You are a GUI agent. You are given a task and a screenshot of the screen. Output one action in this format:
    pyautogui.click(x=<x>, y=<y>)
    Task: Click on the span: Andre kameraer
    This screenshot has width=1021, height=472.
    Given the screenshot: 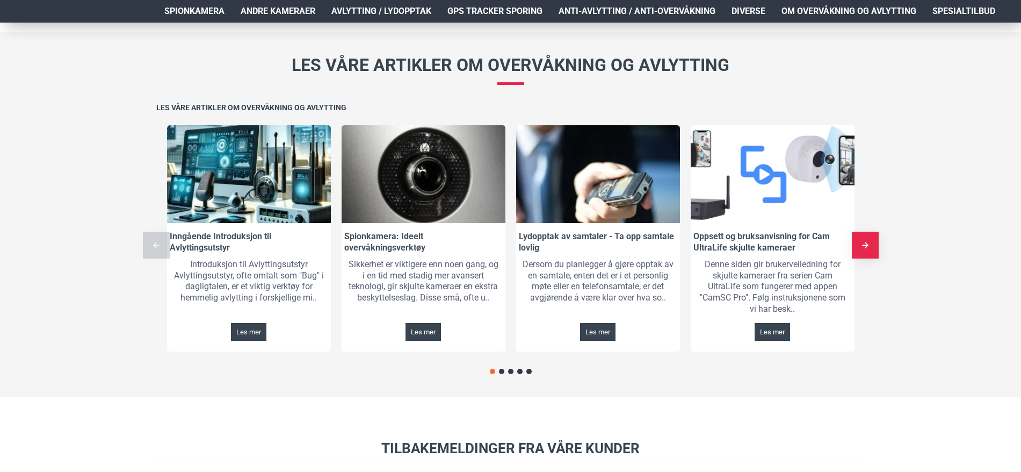 What is the action you would take?
    pyautogui.click(x=278, y=11)
    